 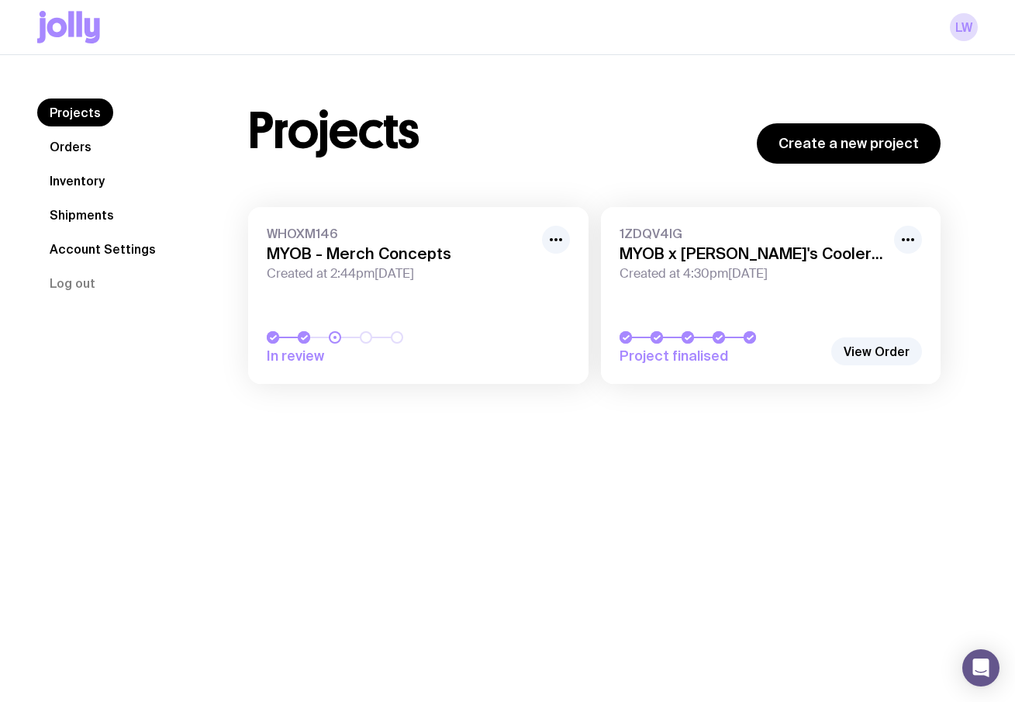 I want to click on span: In review, so click(x=368, y=356).